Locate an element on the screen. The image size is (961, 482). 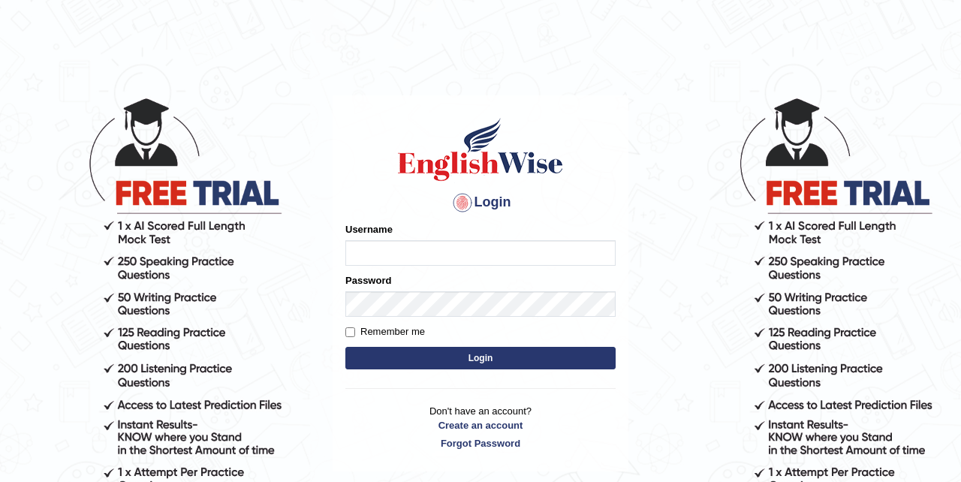
label: Password is located at coordinates (368, 280).